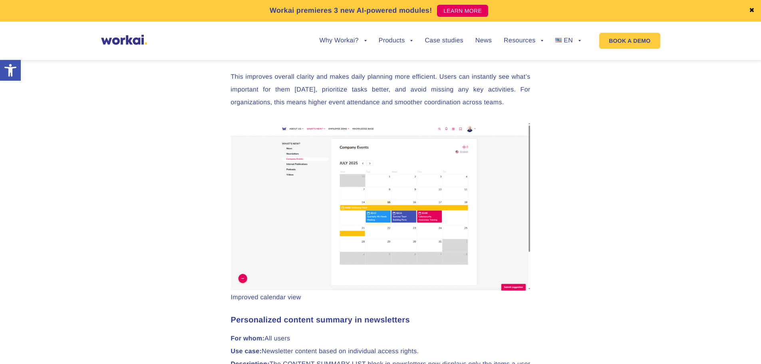 The image size is (761, 364). What do you see at coordinates (568, 40) in the screenshot?
I see `span: EN` at bounding box center [568, 40].